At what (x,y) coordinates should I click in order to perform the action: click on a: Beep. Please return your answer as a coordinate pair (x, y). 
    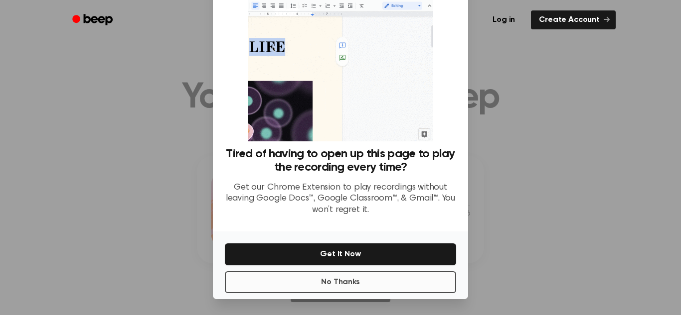
    Looking at the image, I should click on (93, 20).